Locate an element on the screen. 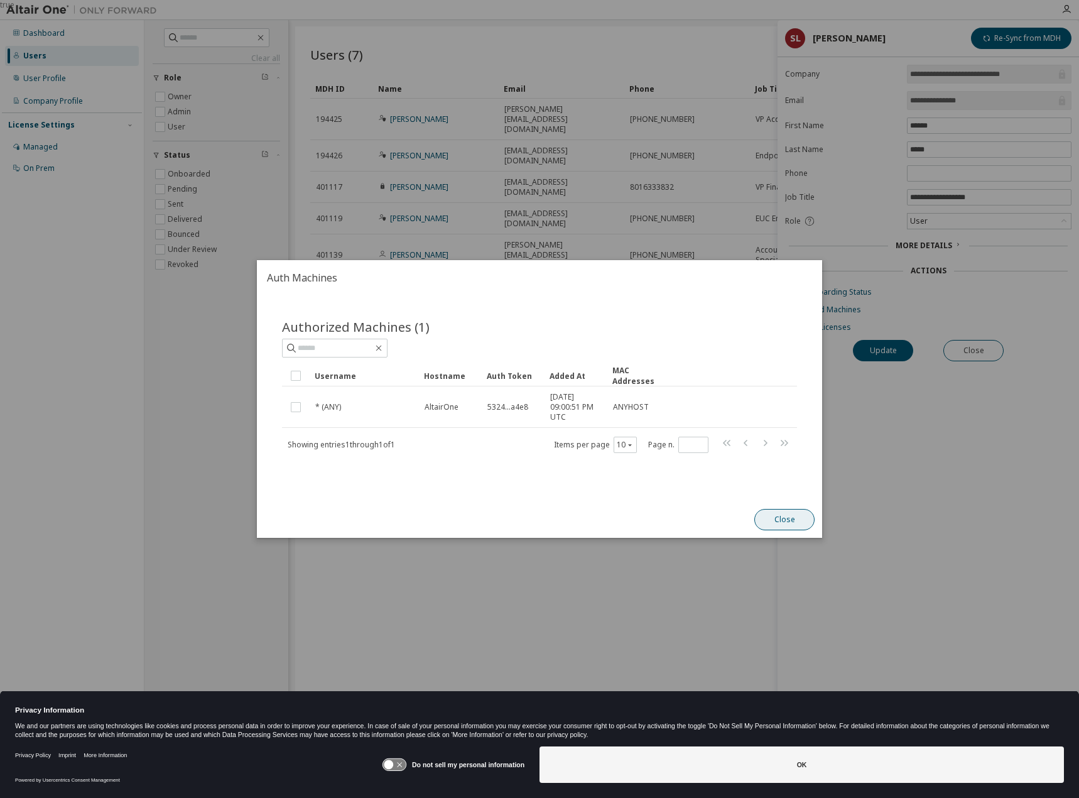  div: Hostname is located at coordinates (450, 376).